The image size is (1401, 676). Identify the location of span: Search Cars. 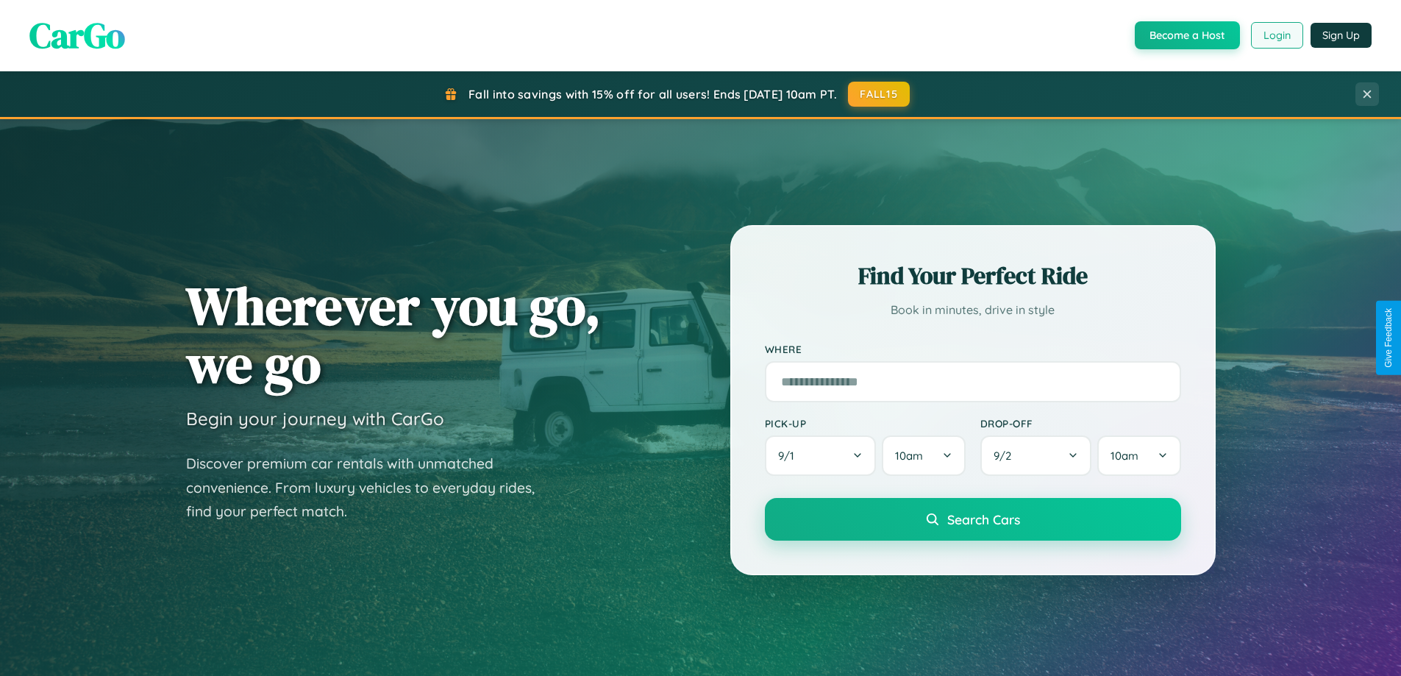
(983, 519).